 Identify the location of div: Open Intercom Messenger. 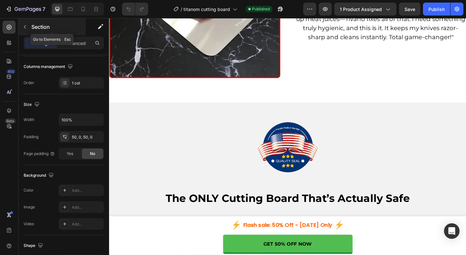
(451, 231).